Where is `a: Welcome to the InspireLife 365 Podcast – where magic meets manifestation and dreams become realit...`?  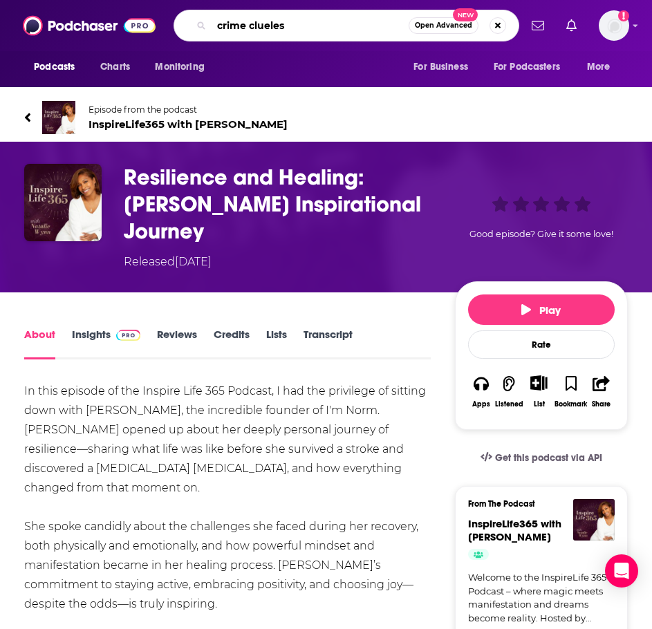 a: Welcome to the InspireLife 365 Podcast – where magic meets manifestation and dreams become realit... is located at coordinates (541, 598).